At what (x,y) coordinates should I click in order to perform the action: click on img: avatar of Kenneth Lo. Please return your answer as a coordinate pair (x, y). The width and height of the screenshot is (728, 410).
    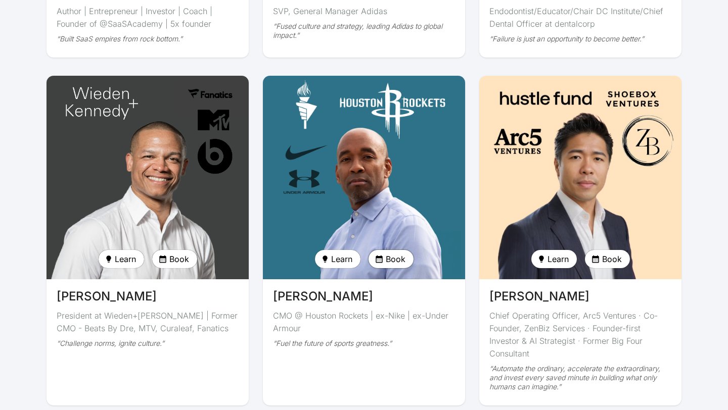
    Looking at the image, I should click on (580, 177).